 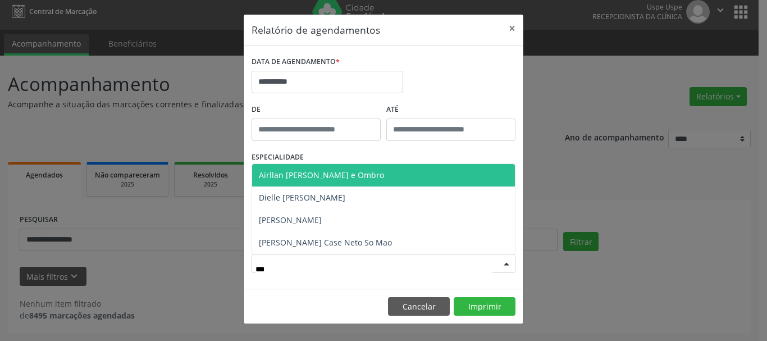 I want to click on button: Cancelar, so click(x=419, y=307).